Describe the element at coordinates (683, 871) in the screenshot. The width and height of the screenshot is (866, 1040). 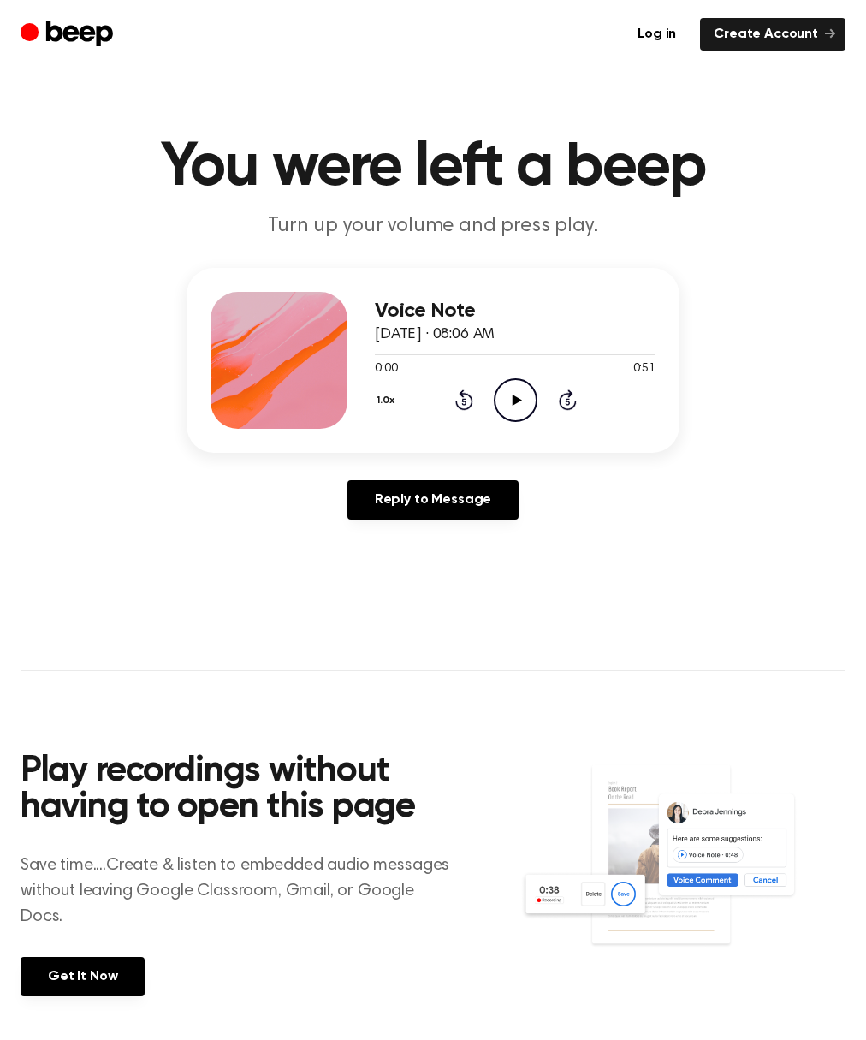
I see `img: Voice Comments on Docs and Recording Widget` at that location.